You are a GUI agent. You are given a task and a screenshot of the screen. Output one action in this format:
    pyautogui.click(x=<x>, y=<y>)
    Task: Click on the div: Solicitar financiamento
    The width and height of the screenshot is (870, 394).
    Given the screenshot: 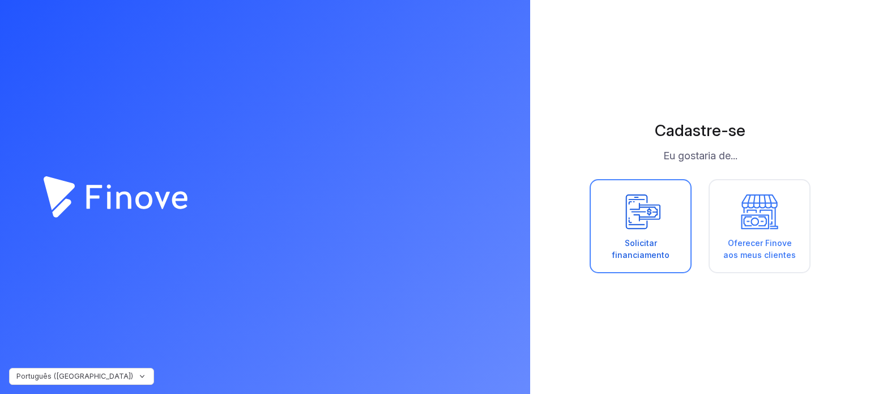 What is the action you would take?
    pyautogui.click(x=641, y=249)
    